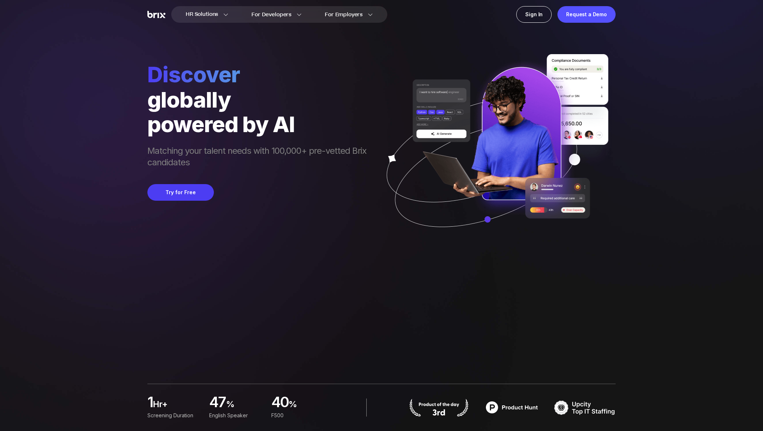 This screenshot has height=431, width=763. Describe the element at coordinates (280, 403) in the screenshot. I see `span: 40` at that location.